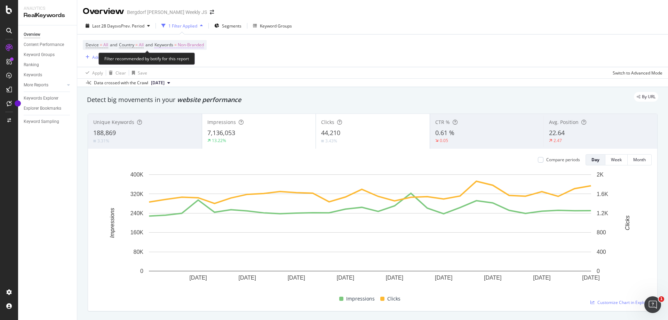 The image size is (668, 320). What do you see at coordinates (48, 108) in the screenshot?
I see `a: Explorer Bookmarks` at bounding box center [48, 108].